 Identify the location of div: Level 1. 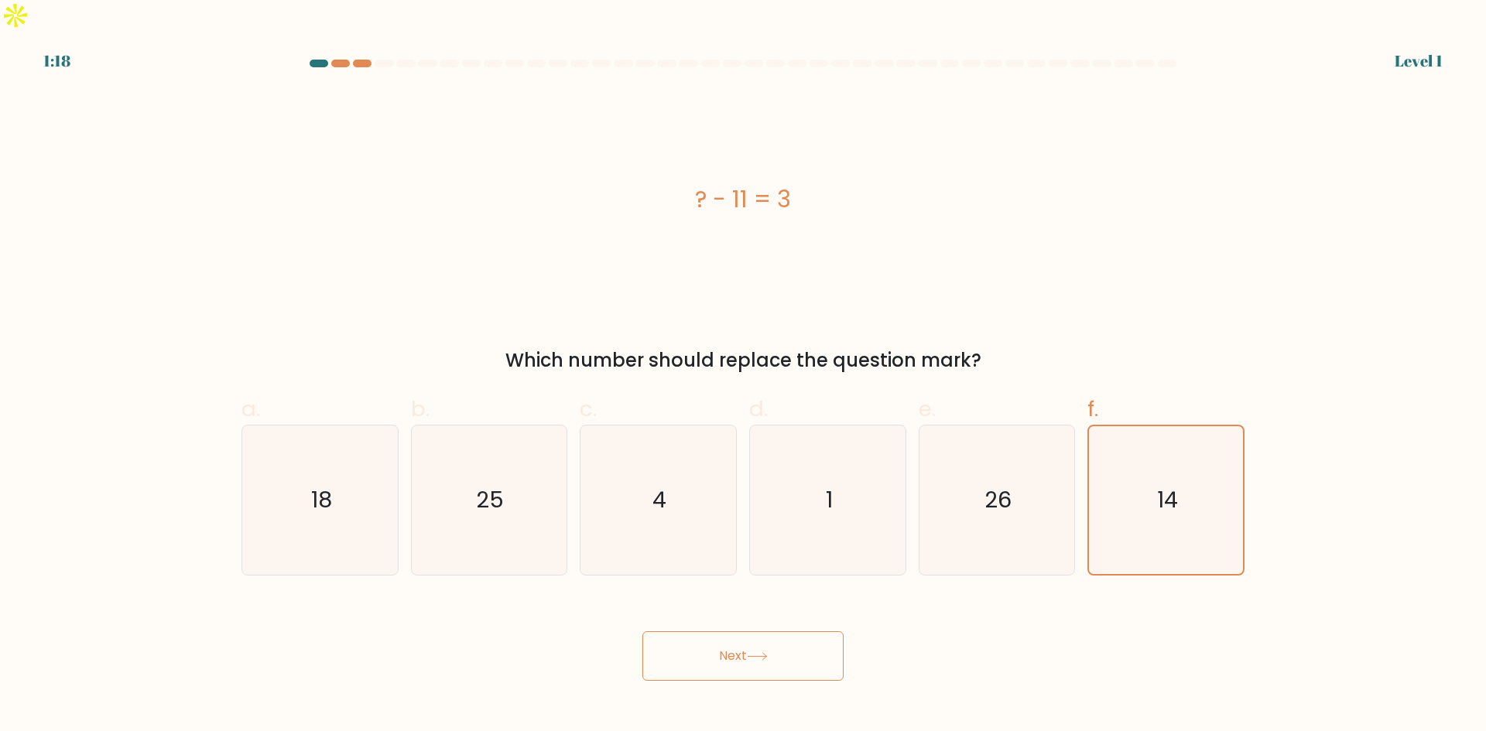
(1418, 61).